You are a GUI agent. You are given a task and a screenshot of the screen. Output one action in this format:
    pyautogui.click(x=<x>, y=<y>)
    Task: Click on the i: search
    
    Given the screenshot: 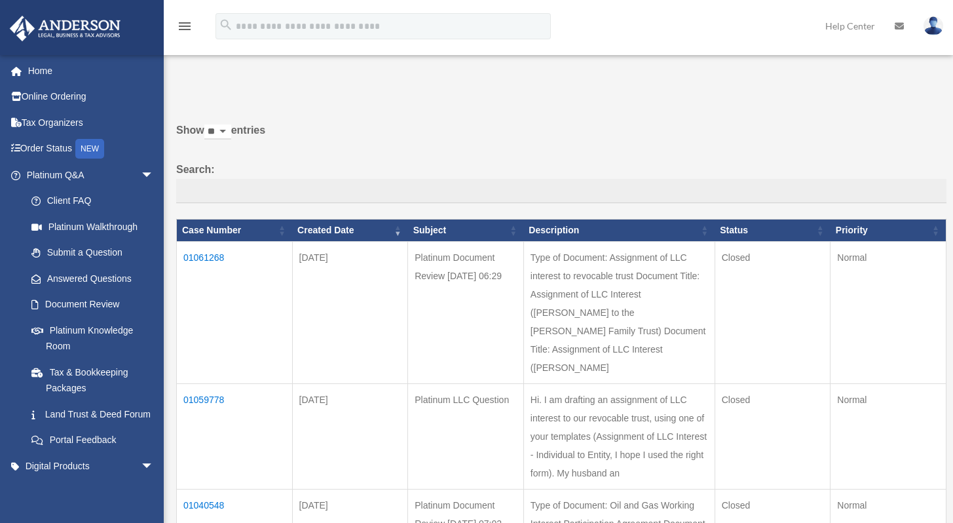 What is the action you would take?
    pyautogui.click(x=226, y=25)
    